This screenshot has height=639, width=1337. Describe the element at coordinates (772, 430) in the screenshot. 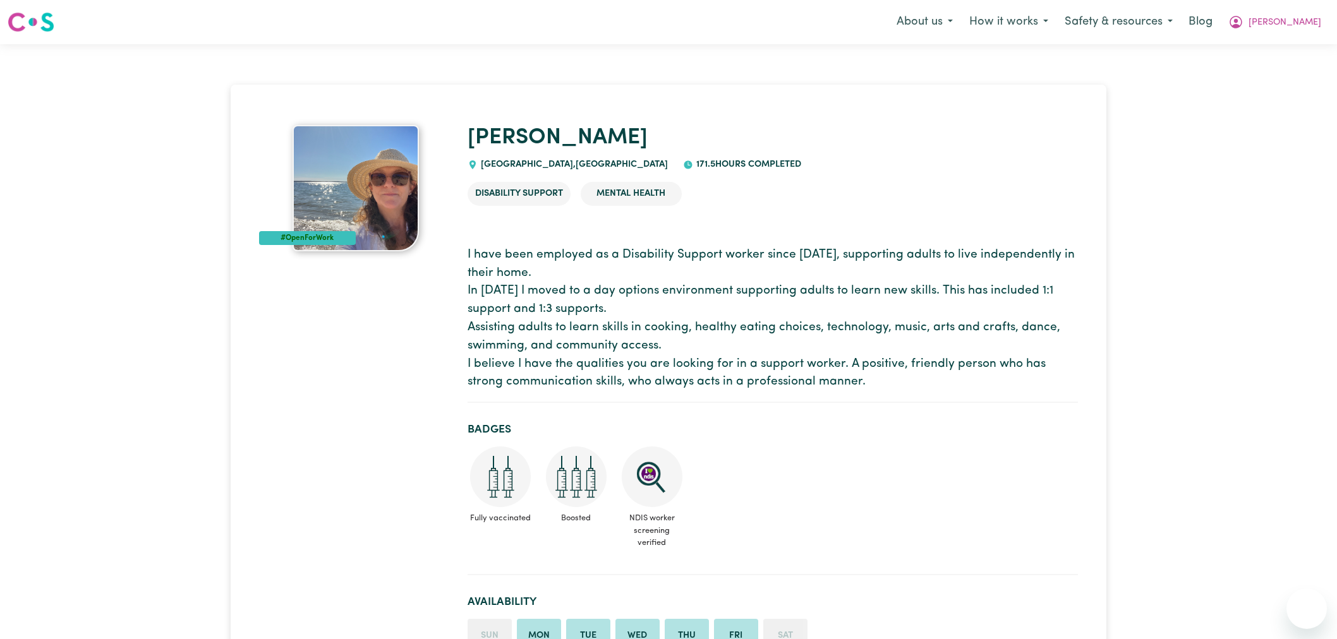

I see `h2: Badges` at that location.